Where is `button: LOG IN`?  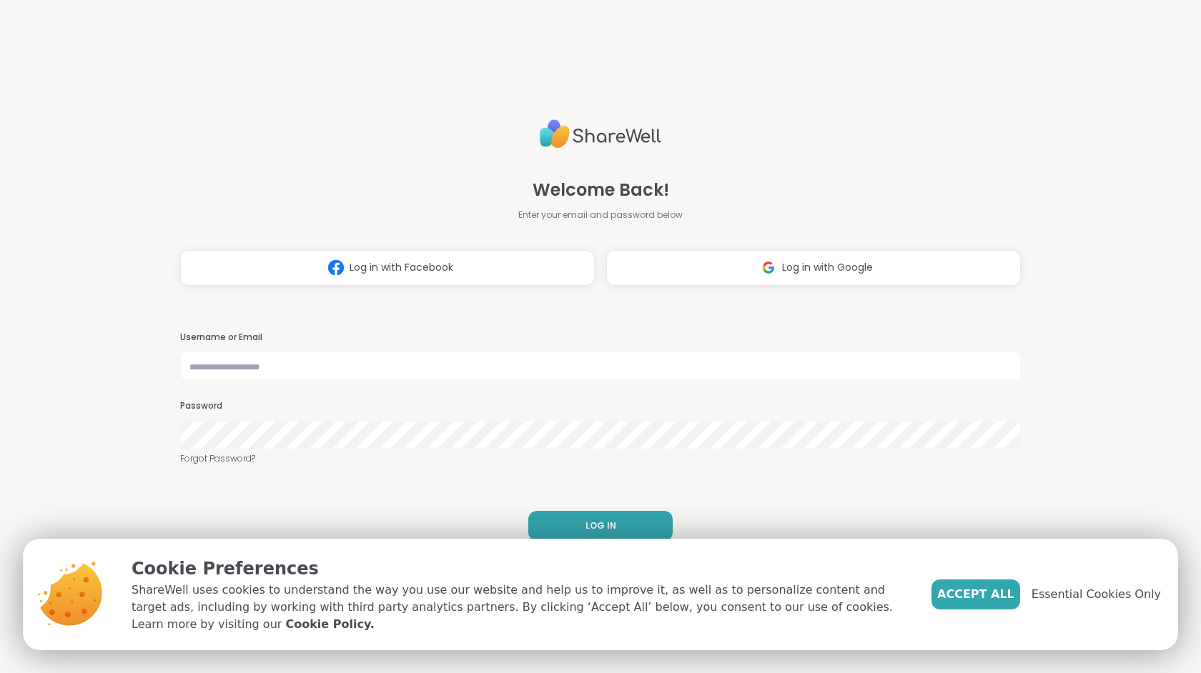
button: LOG IN is located at coordinates (600, 526).